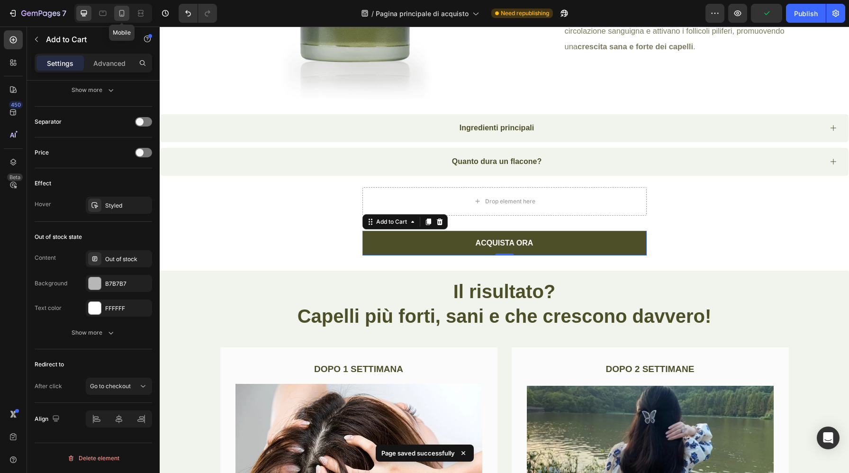  Describe the element at coordinates (48, 419) in the screenshot. I see `div: Align` at that location.